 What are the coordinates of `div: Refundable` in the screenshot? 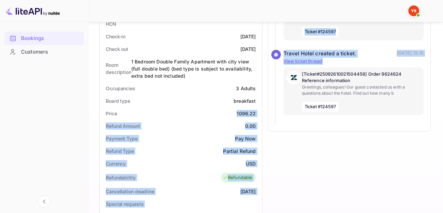 It's located at (237, 178).